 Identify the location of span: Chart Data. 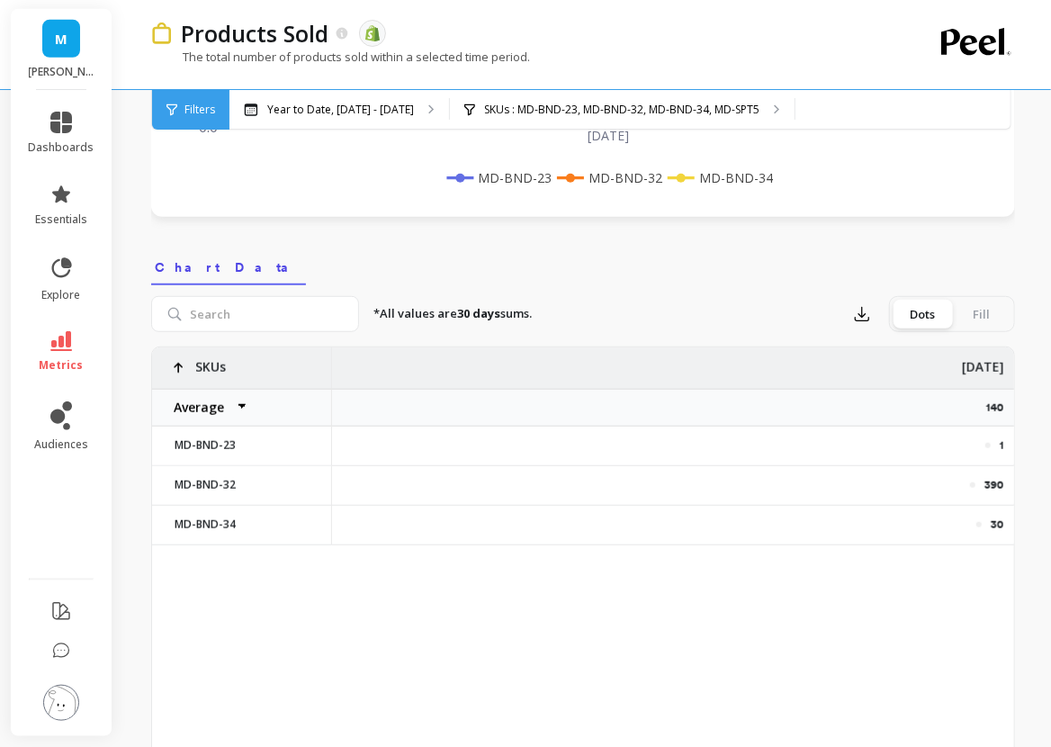
(229, 267).